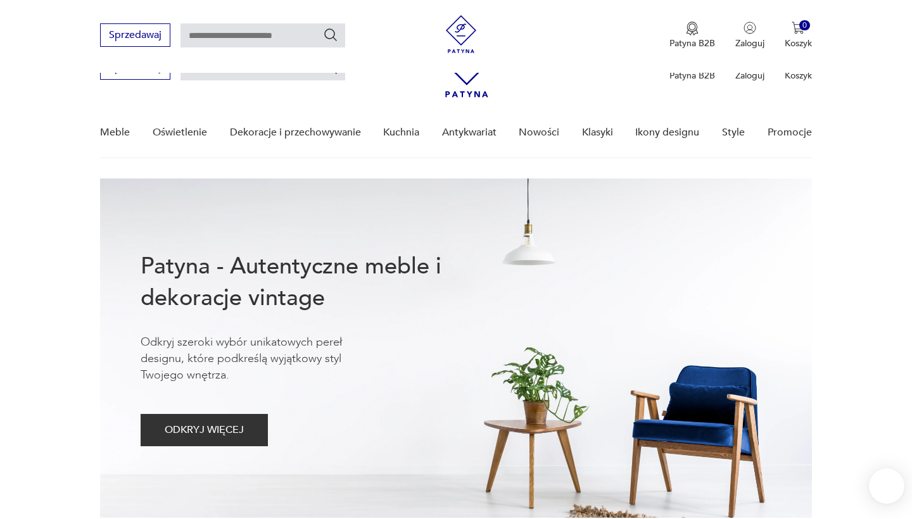 The width and height of the screenshot is (912, 519). I want to click on img: Patyna - sklep z meblami i dekoracjami vintage, so click(461, 34).